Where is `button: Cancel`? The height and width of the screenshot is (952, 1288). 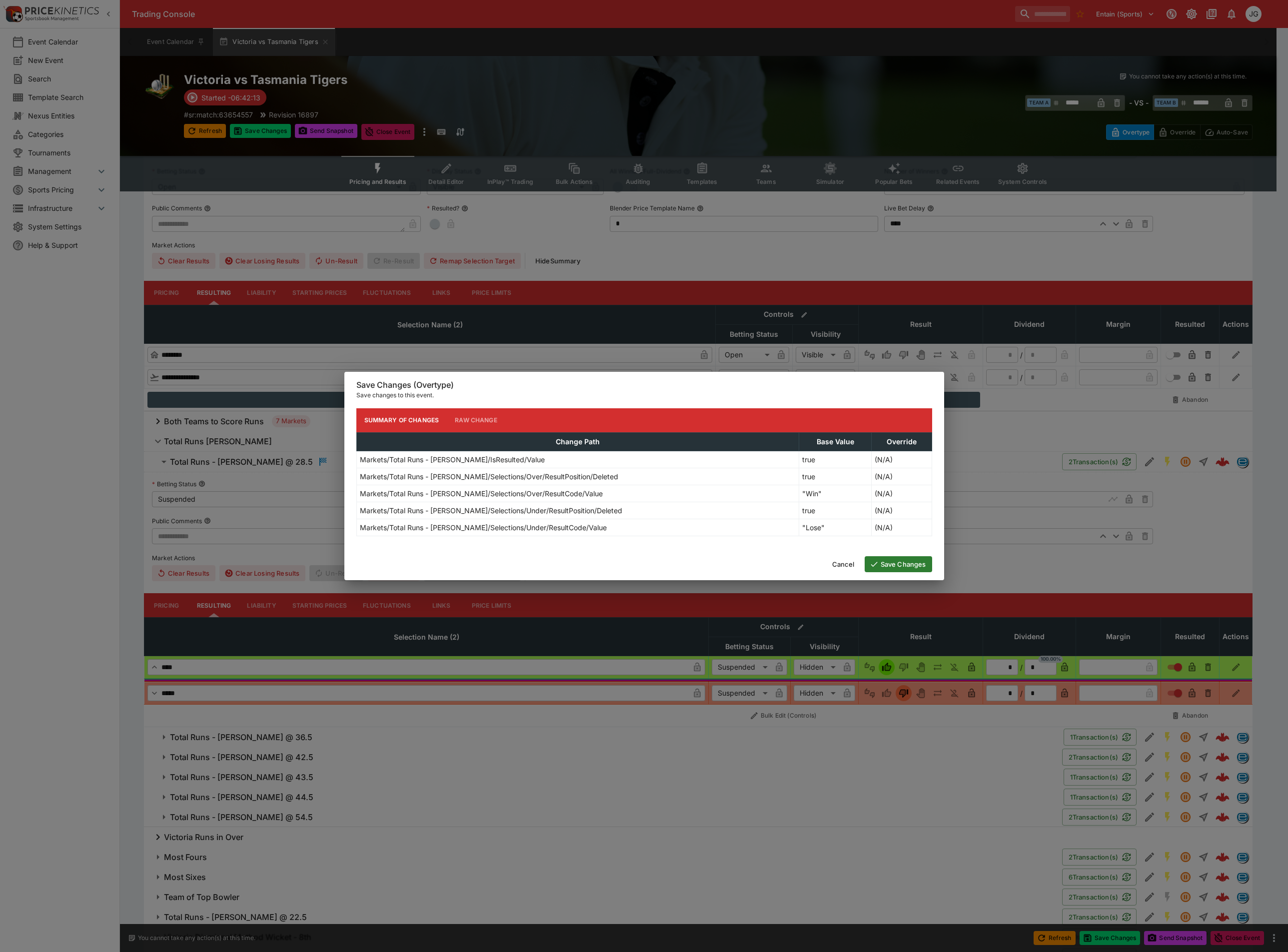 button: Cancel is located at coordinates (843, 564).